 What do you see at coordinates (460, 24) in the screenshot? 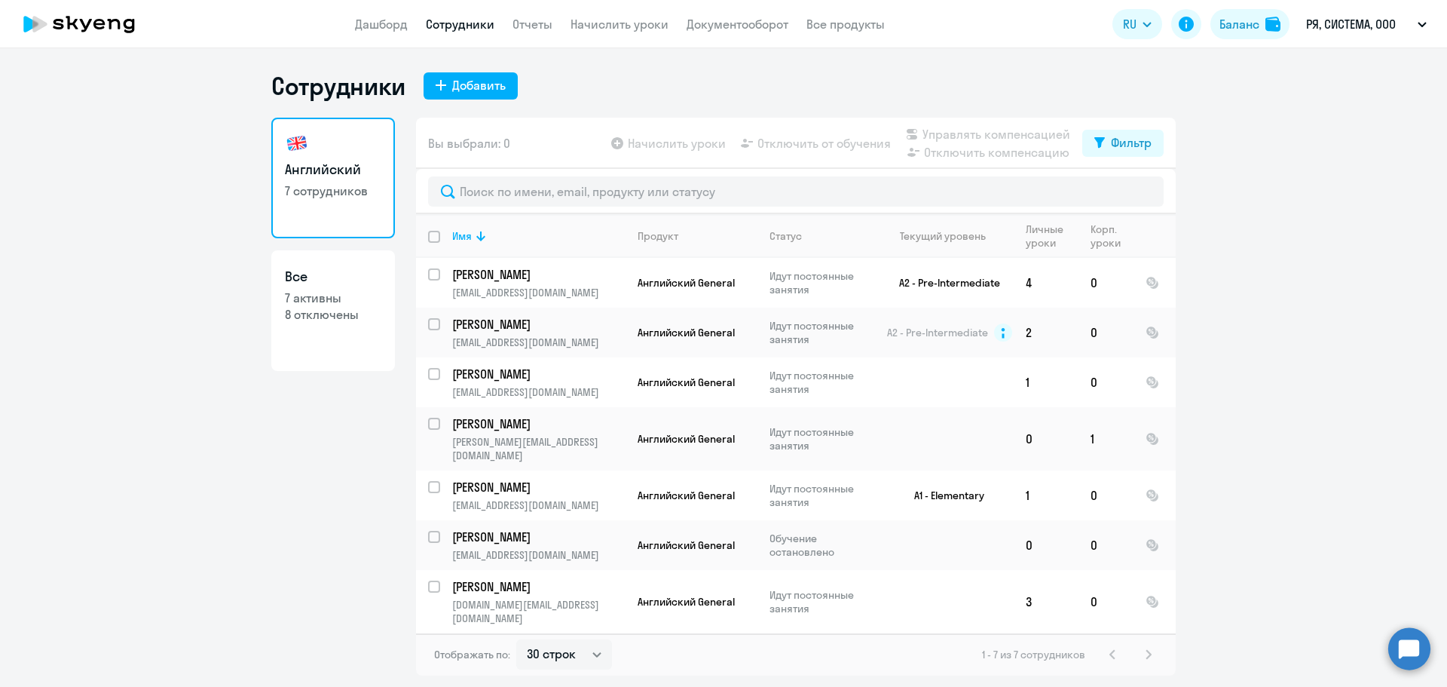
I see `a: Сотрудники` at bounding box center [460, 24].